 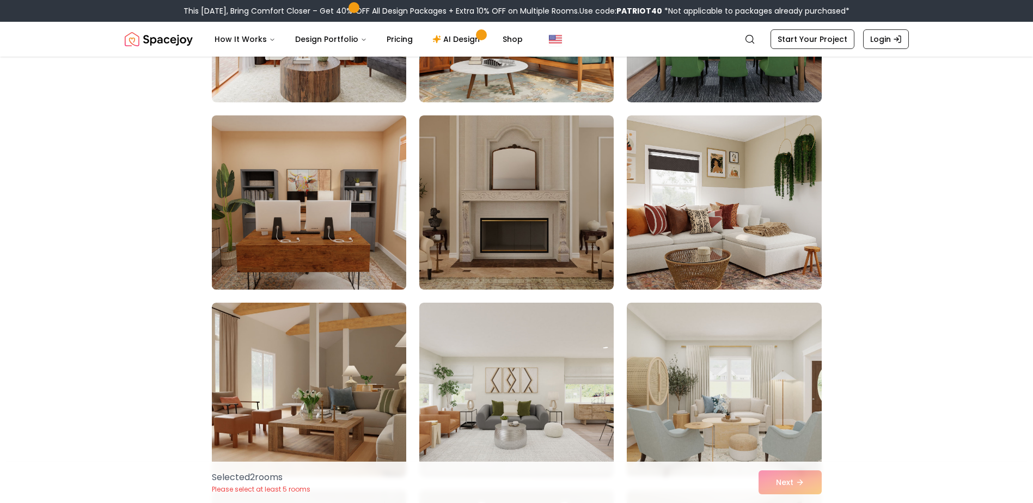 I want to click on img: Room room-33, so click(x=724, y=203).